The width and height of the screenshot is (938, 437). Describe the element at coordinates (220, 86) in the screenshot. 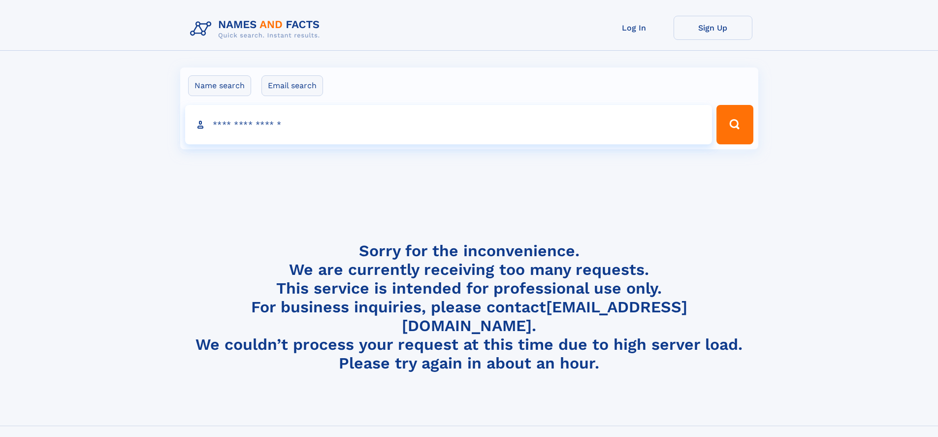

I see `label: Name search` at that location.